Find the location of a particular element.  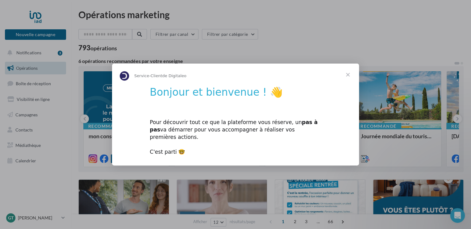

span: Fermer is located at coordinates (348, 75).